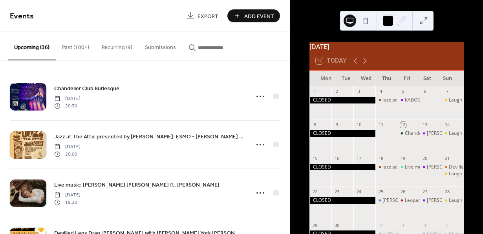 Image resolution: width=483 pixels, height=234 pixels. What do you see at coordinates (425, 92) in the screenshot?
I see `div: 6` at bounding box center [425, 92].